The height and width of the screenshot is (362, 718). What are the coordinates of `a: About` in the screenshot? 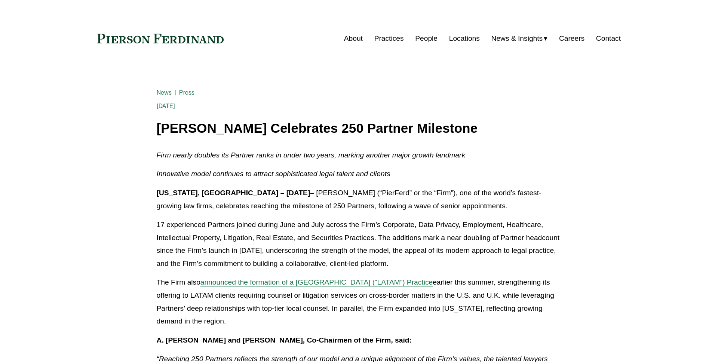 It's located at (353, 39).